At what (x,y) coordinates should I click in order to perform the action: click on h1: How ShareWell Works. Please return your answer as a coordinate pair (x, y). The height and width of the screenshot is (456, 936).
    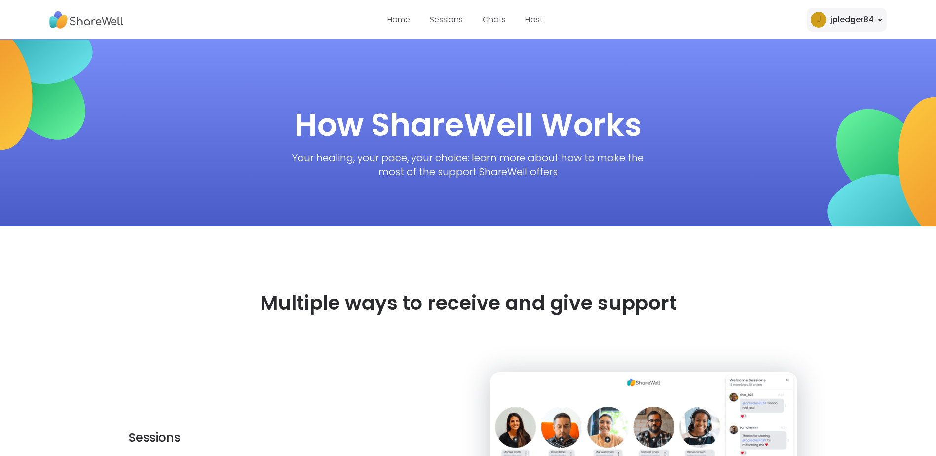
    Looking at the image, I should click on (468, 125).